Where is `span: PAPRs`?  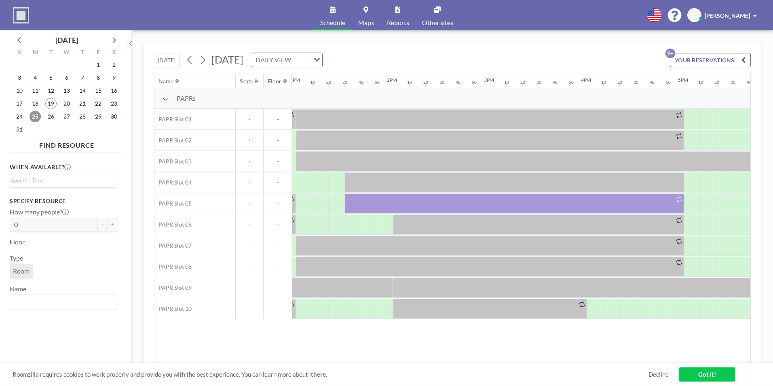 span: PAPRs is located at coordinates (186, 98).